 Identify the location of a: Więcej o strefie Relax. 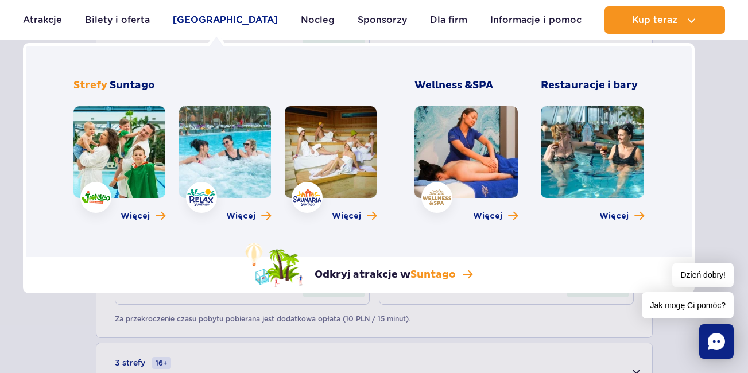
(249, 216).